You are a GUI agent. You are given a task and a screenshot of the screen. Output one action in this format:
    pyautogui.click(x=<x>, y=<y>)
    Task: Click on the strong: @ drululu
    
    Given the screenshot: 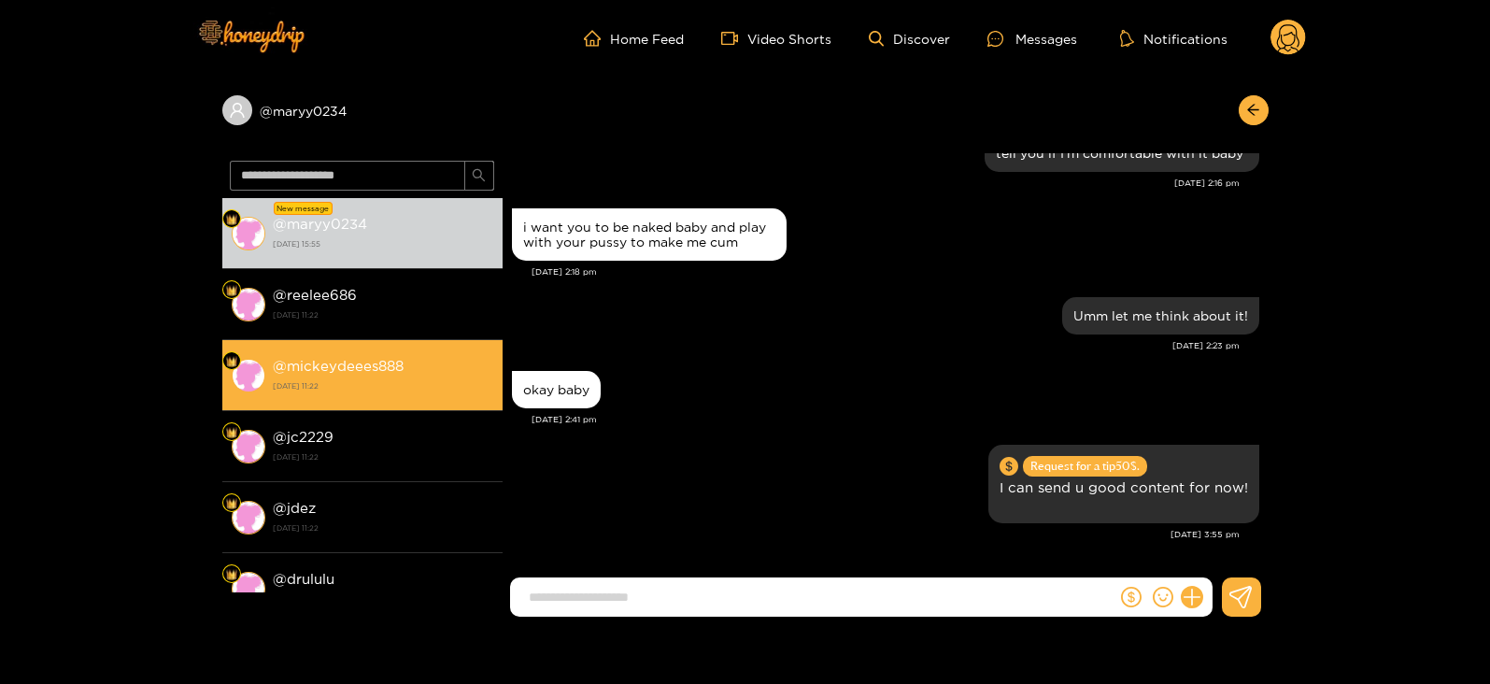 What is the action you would take?
    pyautogui.click(x=304, y=578)
    